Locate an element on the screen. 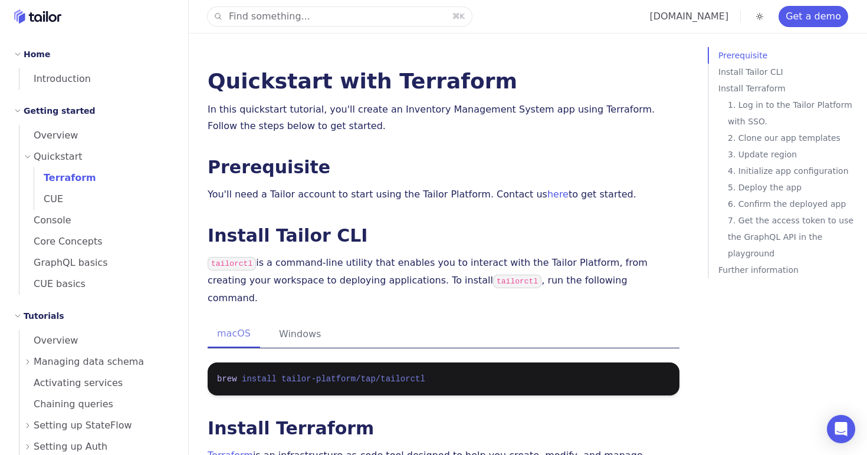 The height and width of the screenshot is (455, 867). p: 7. Get the access token to use the GraphQL API in the playground is located at coordinates (795, 237).